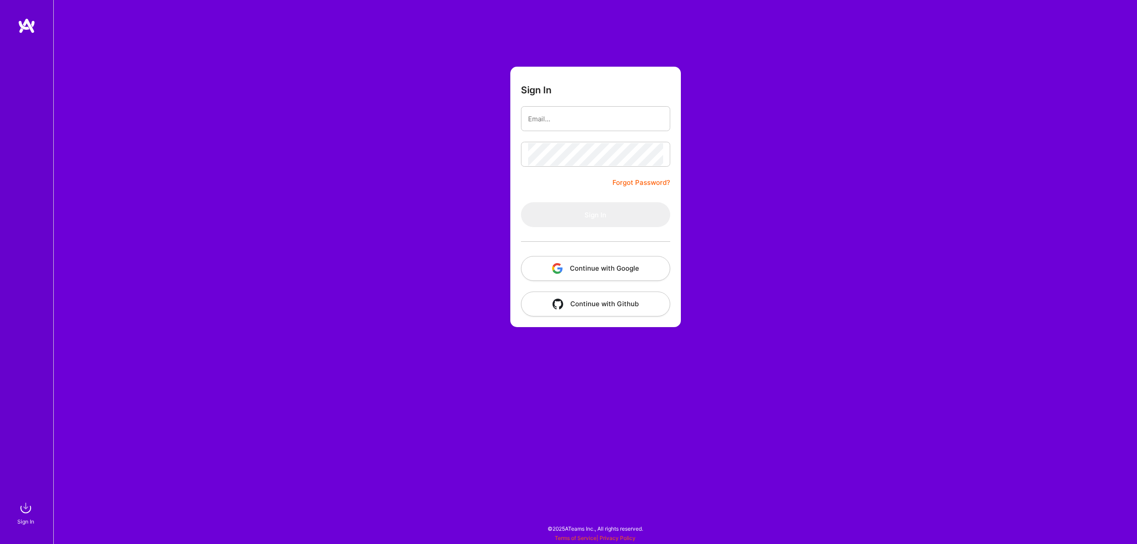 The width and height of the screenshot is (1137, 544). Describe the element at coordinates (617, 537) in the screenshot. I see `a: Privacy Policy` at that location.